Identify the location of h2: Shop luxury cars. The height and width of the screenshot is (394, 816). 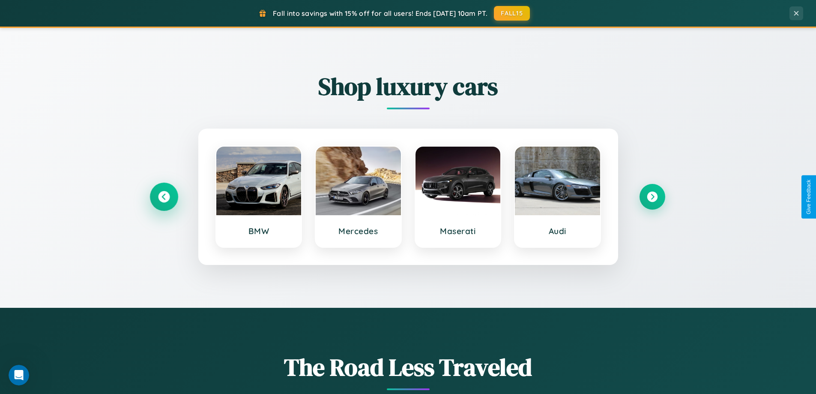
(408, 86).